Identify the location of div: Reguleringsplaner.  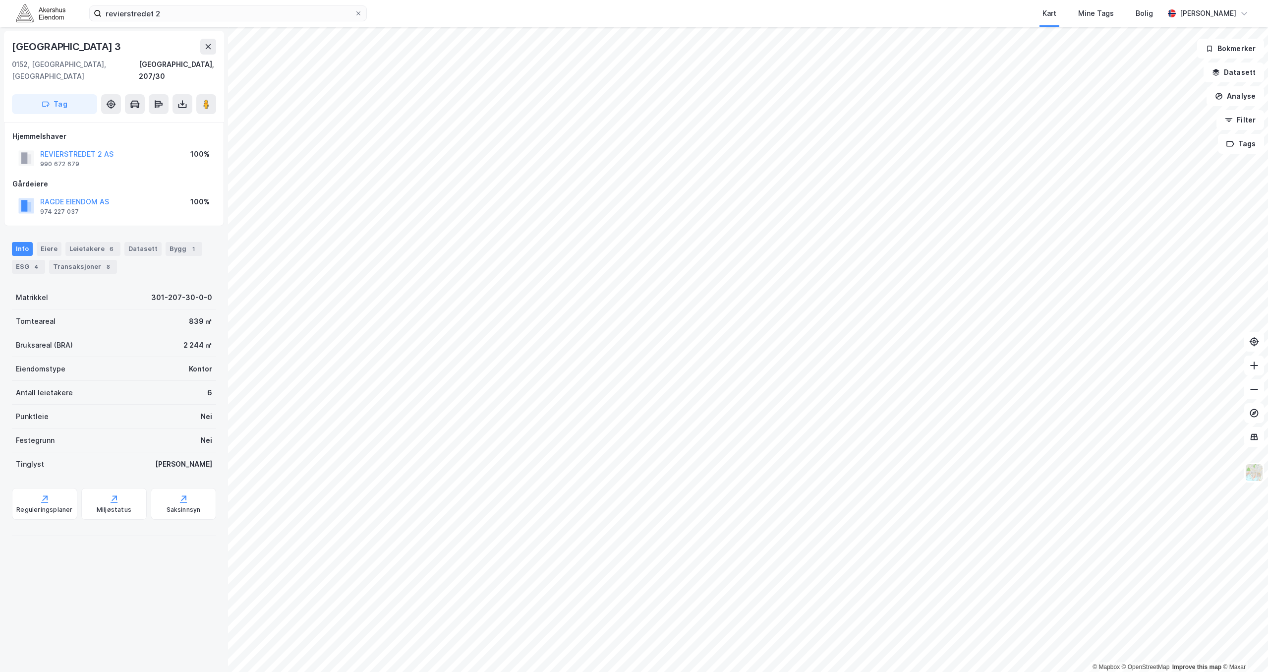
(44, 510).